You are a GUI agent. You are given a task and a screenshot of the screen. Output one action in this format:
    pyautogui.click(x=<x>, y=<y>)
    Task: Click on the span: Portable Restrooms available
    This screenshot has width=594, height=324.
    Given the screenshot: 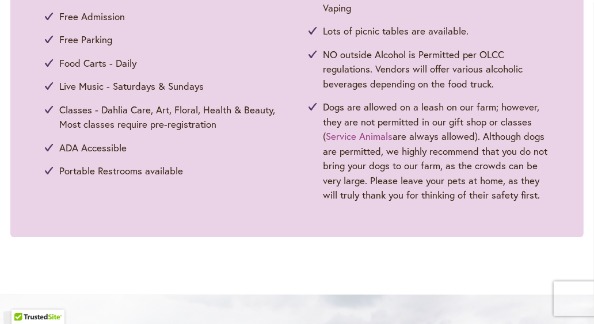 What is the action you would take?
    pyautogui.click(x=121, y=171)
    